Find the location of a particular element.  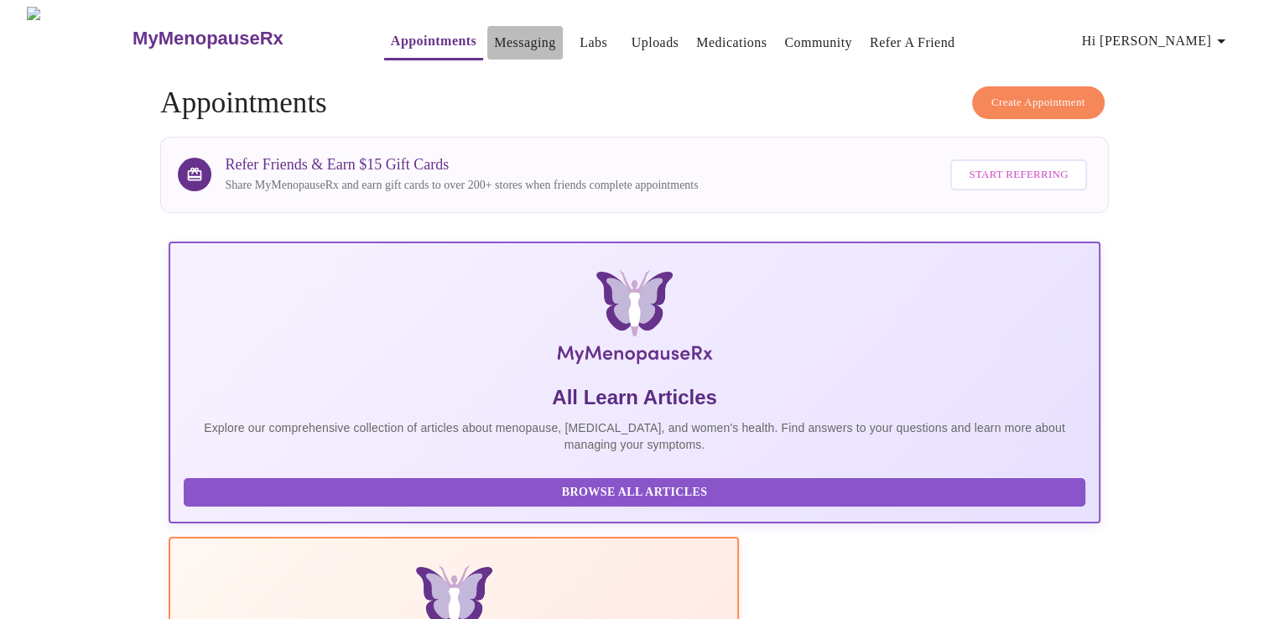

a: Start Referring is located at coordinates (1018, 174).